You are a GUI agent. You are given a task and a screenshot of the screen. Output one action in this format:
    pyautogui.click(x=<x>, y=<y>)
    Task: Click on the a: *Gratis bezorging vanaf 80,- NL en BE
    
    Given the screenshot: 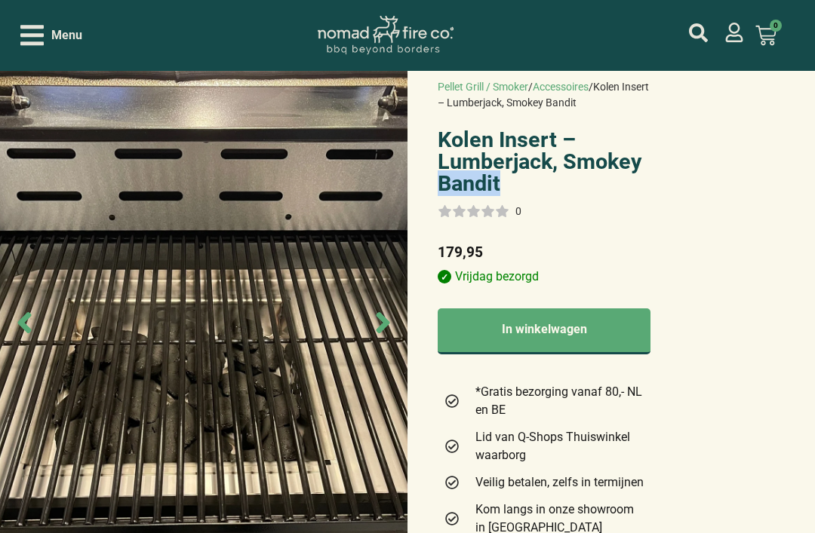 What is the action you would take?
    pyautogui.click(x=544, y=401)
    